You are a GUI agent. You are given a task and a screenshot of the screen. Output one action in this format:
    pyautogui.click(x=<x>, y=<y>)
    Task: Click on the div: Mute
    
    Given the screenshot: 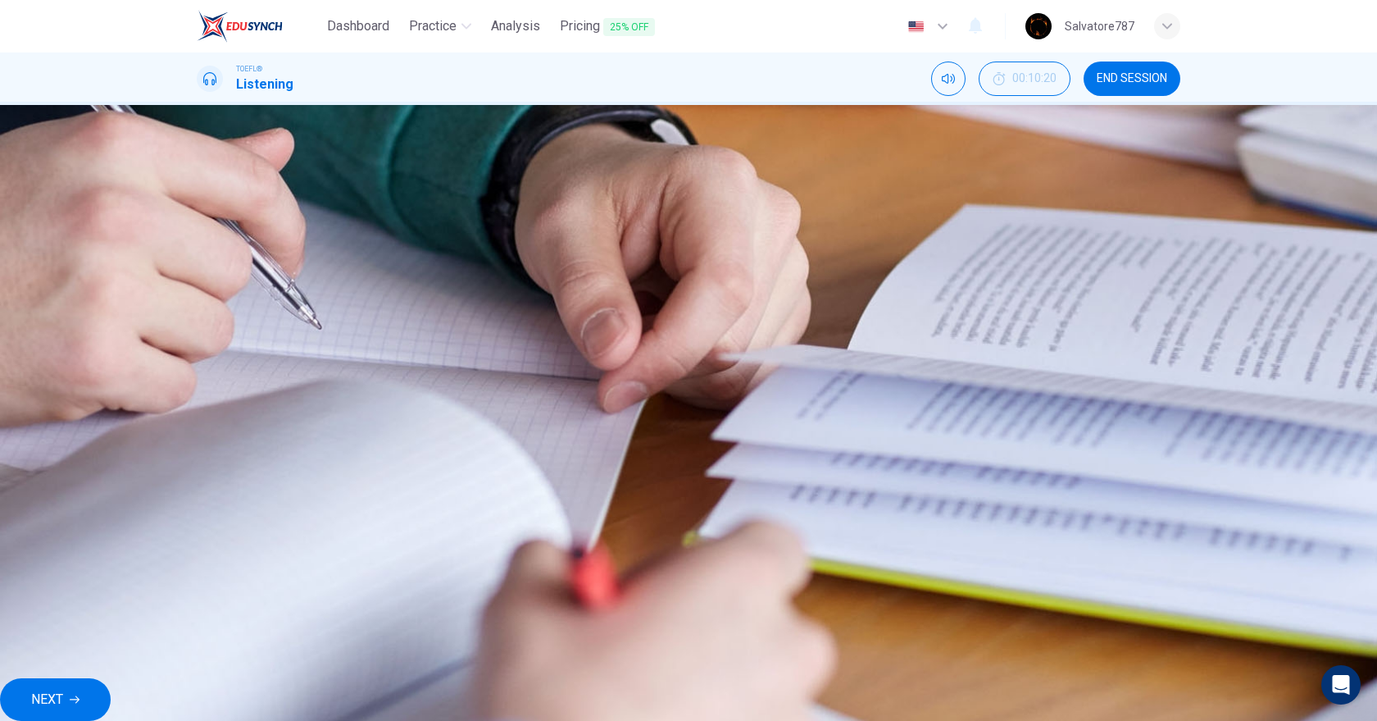 What is the action you would take?
    pyautogui.click(x=949, y=79)
    